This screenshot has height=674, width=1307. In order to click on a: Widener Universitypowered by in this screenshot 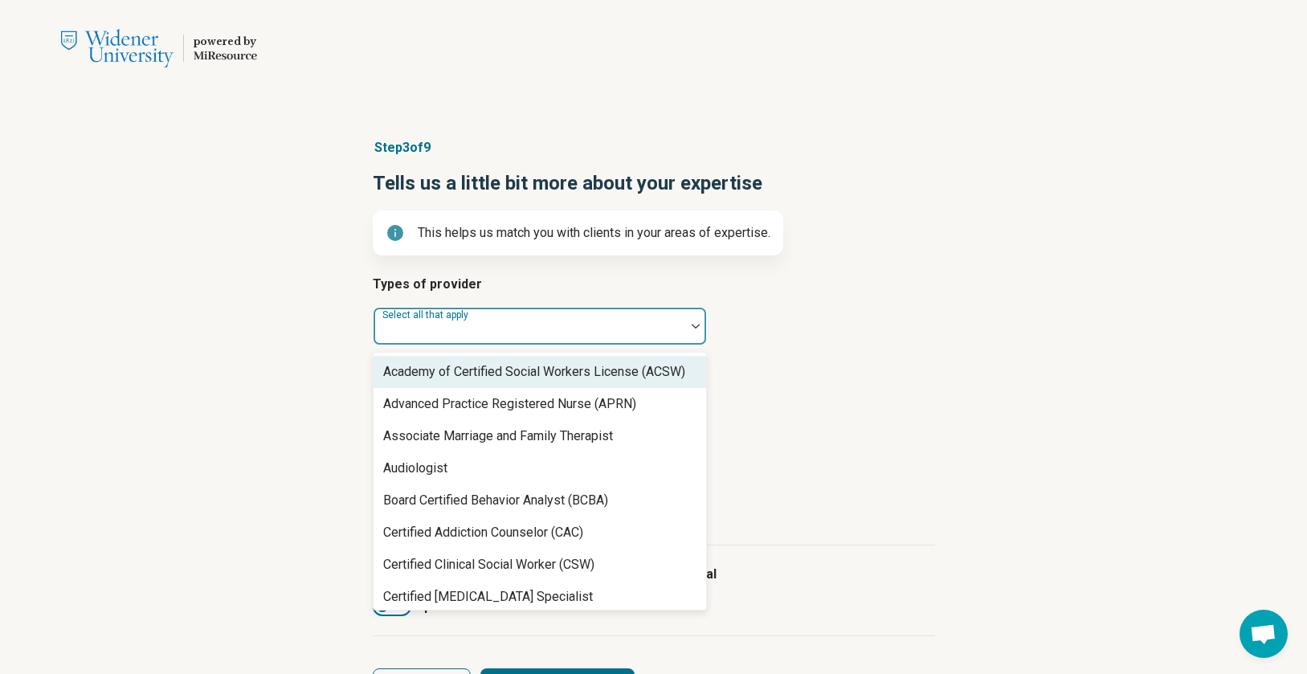, I will do `click(141, 48)`.